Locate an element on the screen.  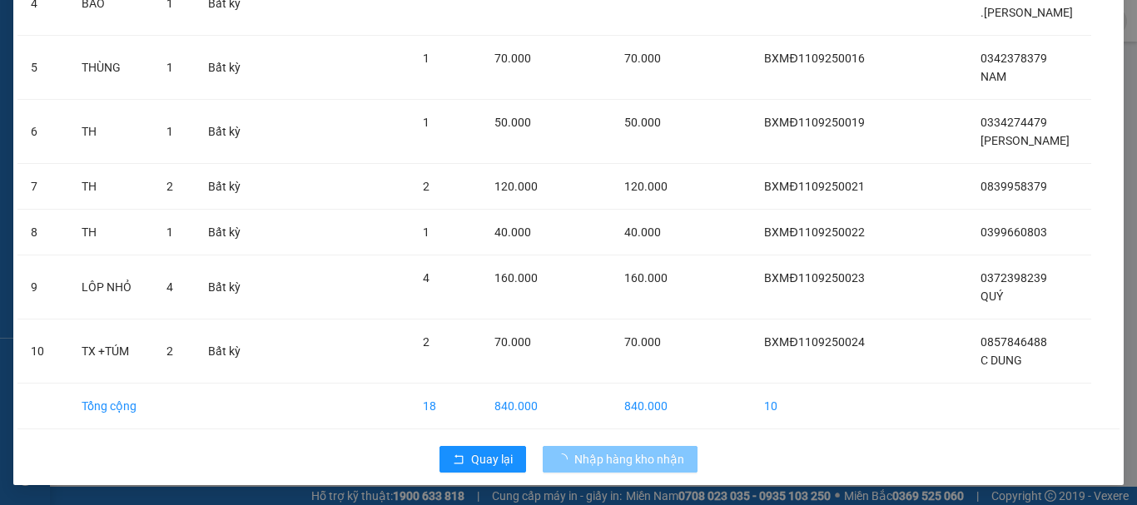
td: 18 is located at coordinates (445, 406).